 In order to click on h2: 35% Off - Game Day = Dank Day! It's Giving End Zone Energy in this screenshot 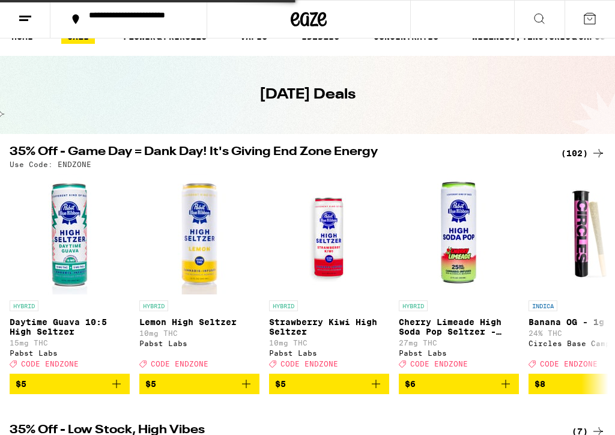, I will do `click(278, 153)`.